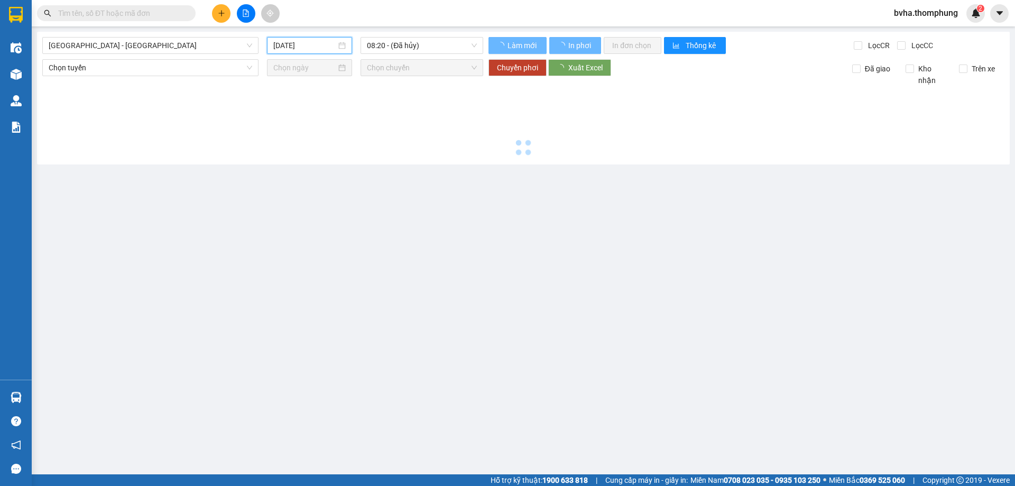 Image resolution: width=1015 pixels, height=486 pixels. Describe the element at coordinates (575, 45) in the screenshot. I see `button: In phơi` at that location.